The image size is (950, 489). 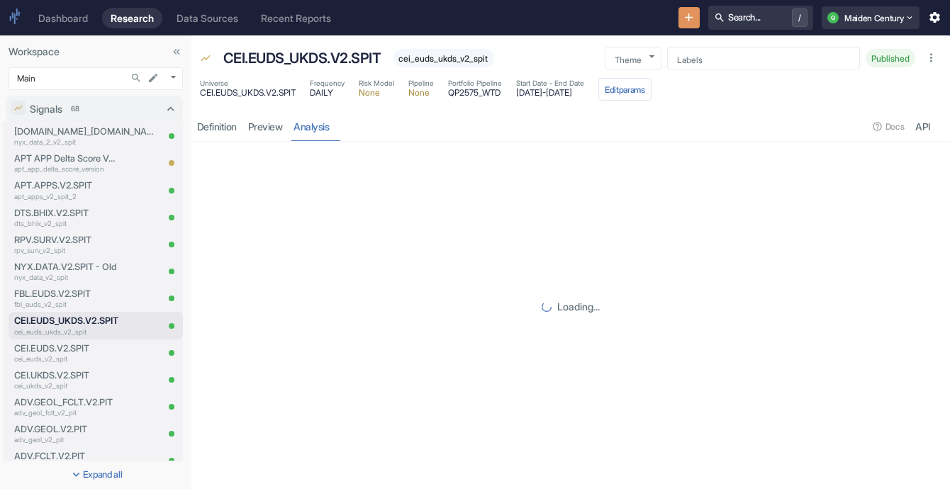 What do you see at coordinates (67, 185) in the screenshot?
I see `p: APT.APPS.V2.SPIT` at bounding box center [67, 185].